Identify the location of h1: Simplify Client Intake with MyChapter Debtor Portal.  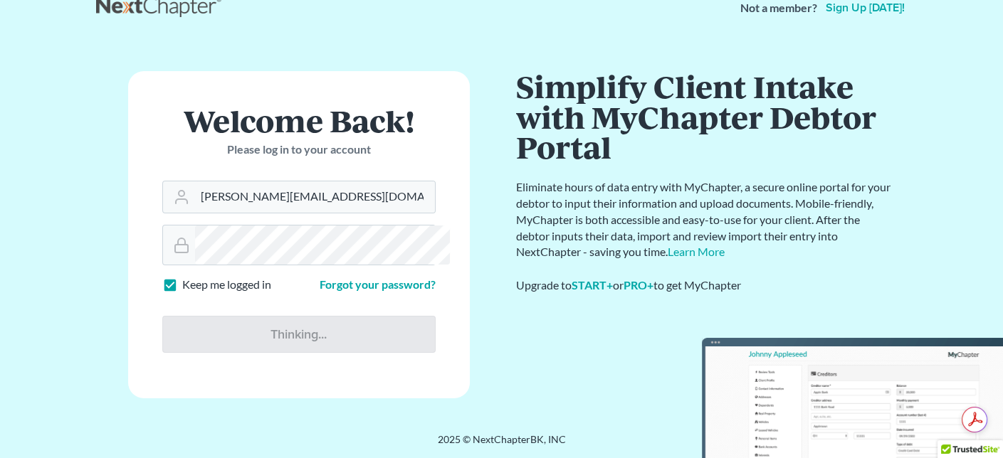
(705, 117).